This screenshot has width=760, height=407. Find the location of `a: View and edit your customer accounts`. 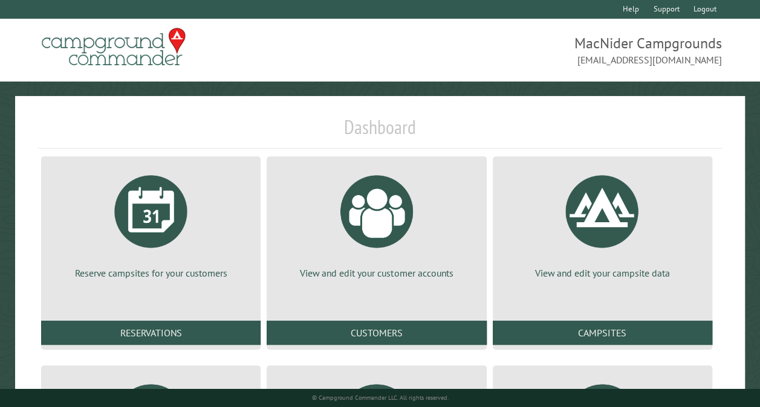

a: View and edit your customer accounts is located at coordinates (376, 223).